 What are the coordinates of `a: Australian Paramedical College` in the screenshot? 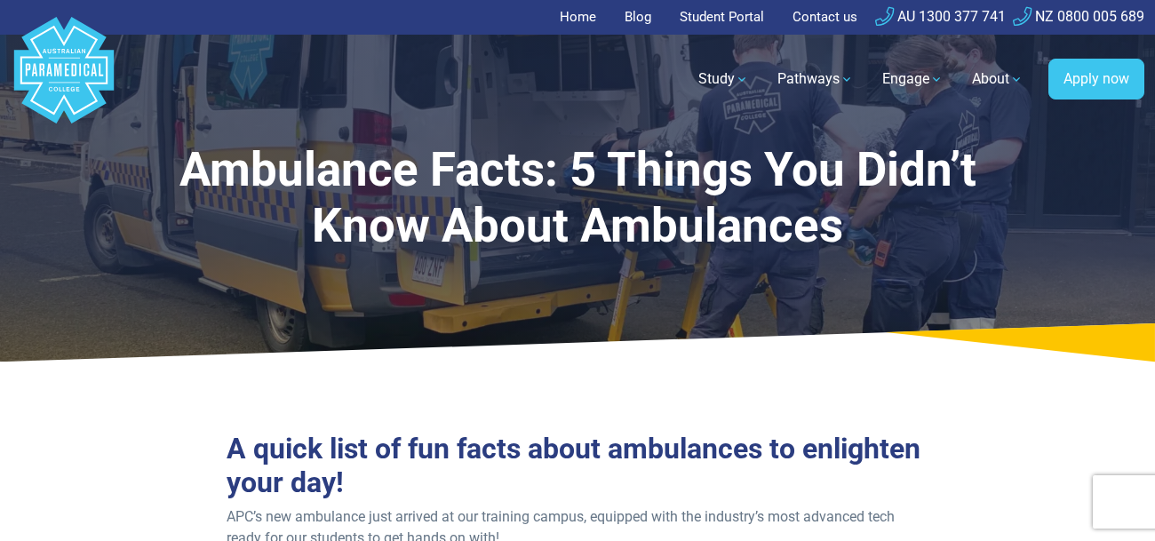 It's located at (64, 79).